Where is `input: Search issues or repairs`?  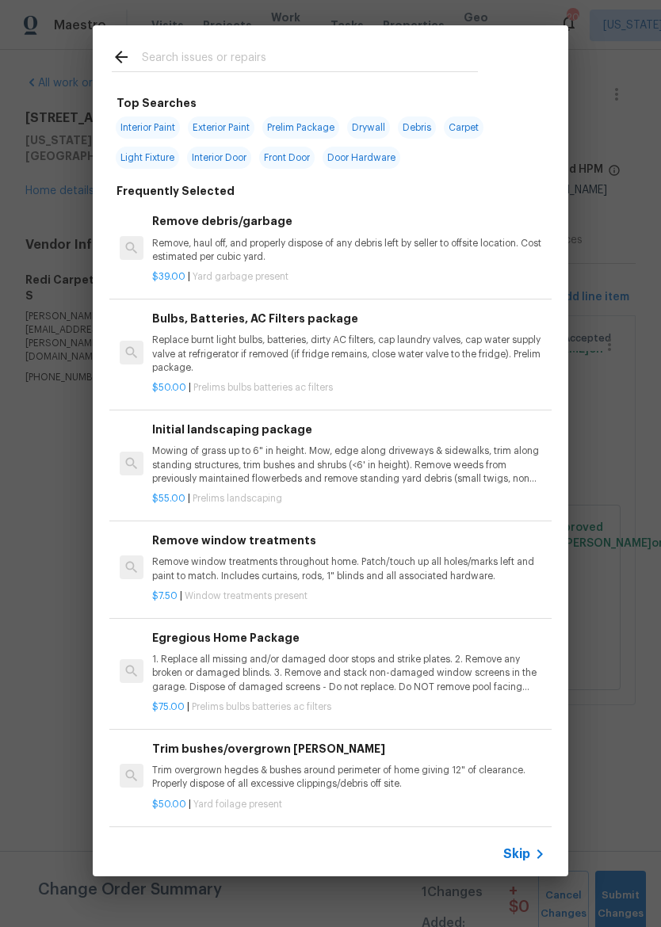
input: Search issues or repairs is located at coordinates (310, 59).